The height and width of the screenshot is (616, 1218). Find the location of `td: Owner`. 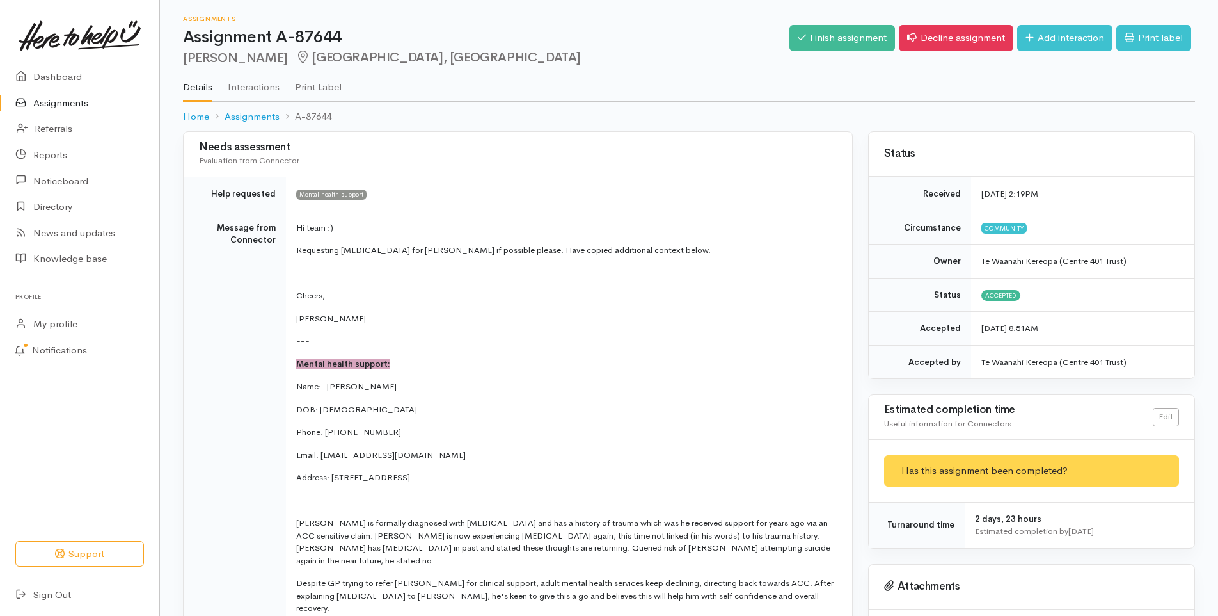

td: Owner is located at coordinates (920, 261).